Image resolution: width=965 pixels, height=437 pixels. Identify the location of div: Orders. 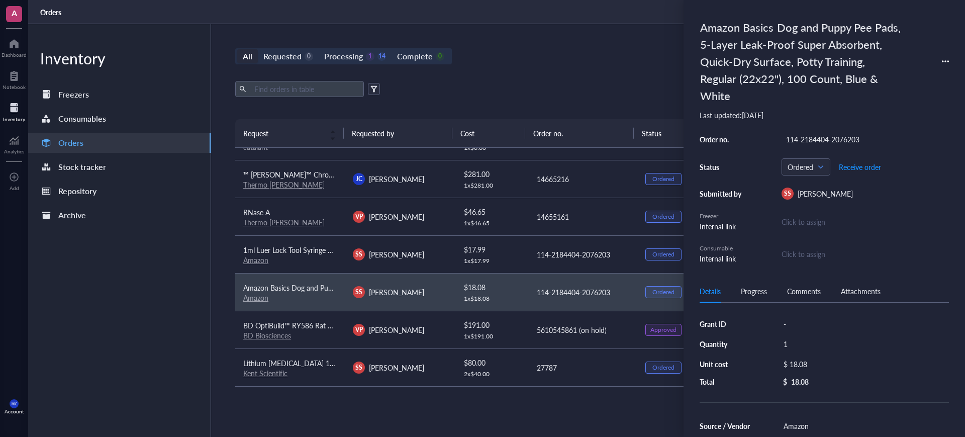
(71, 143).